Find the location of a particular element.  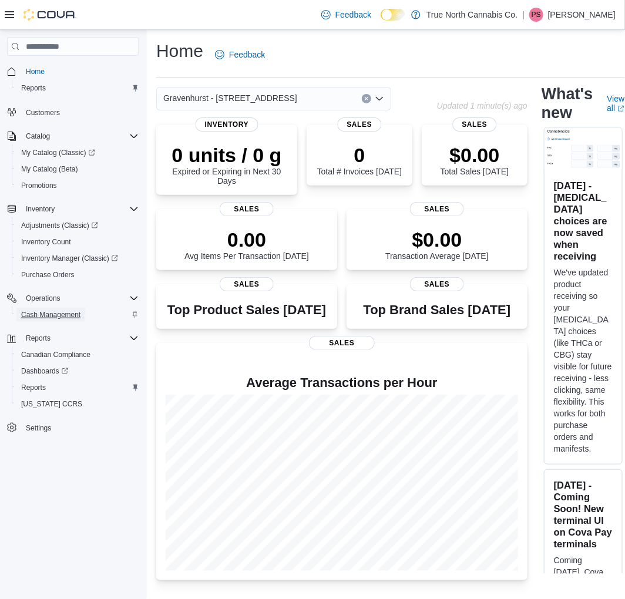

div: Expired or Expiring in Next 30 Days is located at coordinates (227, 164).